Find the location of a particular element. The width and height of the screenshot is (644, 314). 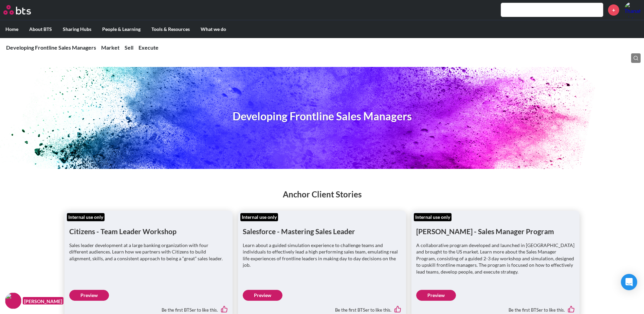

label: Tools & Resources is located at coordinates (170, 29).